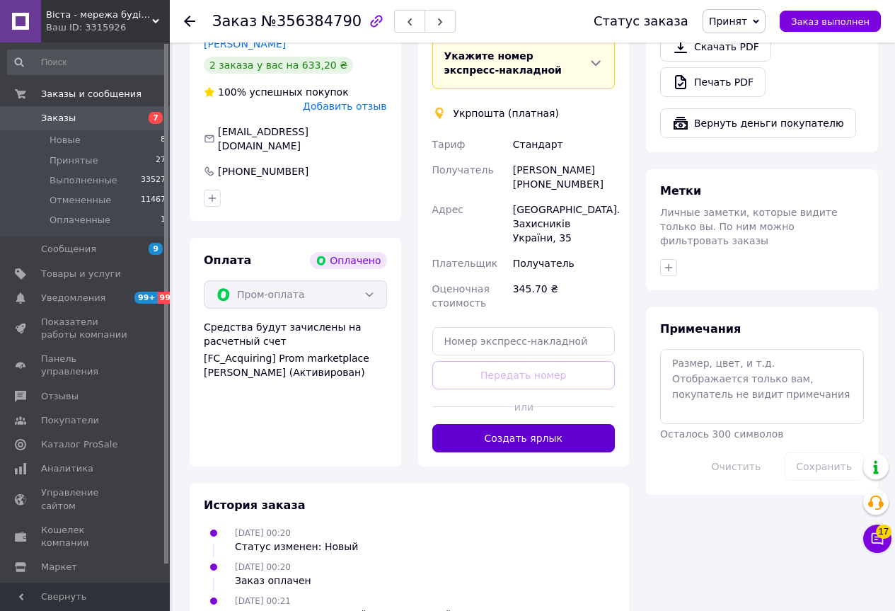  What do you see at coordinates (877, 539) in the screenshot?
I see `button: Чат с покупателем17` at bounding box center [877, 539].